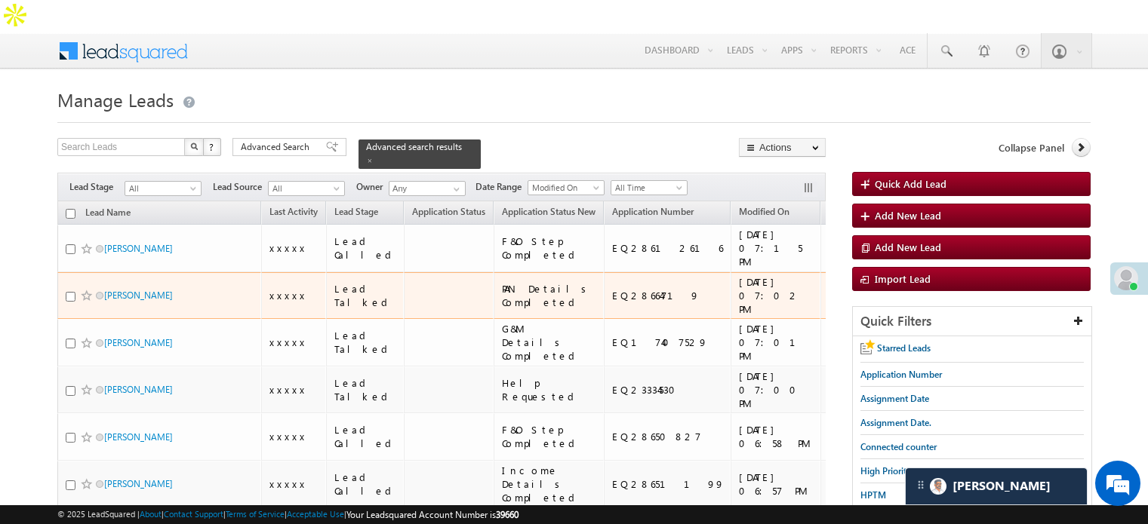 The width and height of the screenshot is (1148, 524). I want to click on span: Advanced search results, so click(413, 146).